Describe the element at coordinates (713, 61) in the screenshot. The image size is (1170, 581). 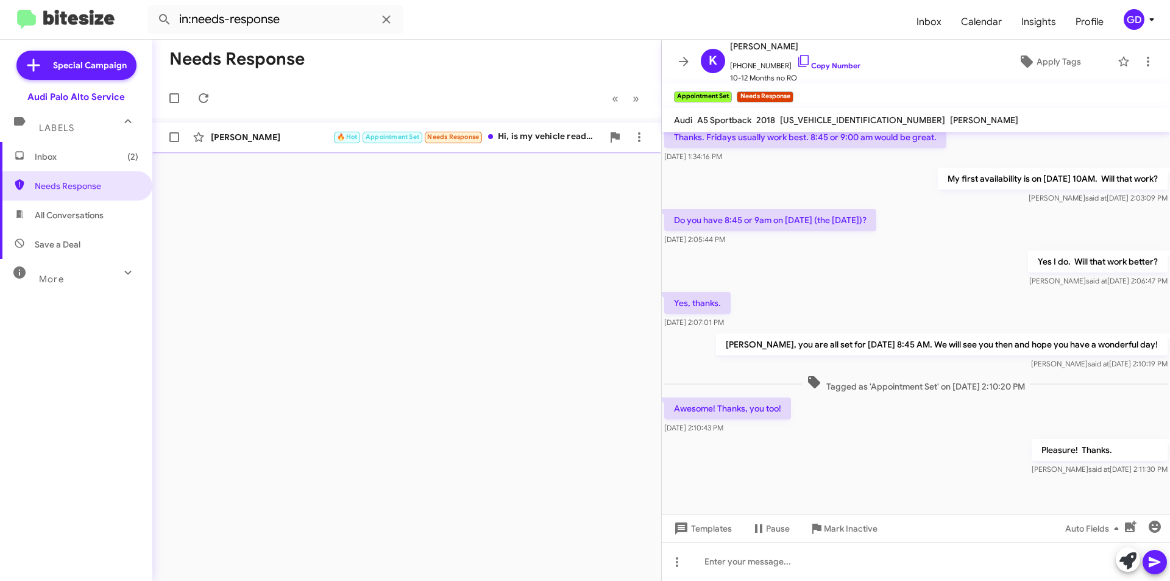
I see `span: K` at that location.